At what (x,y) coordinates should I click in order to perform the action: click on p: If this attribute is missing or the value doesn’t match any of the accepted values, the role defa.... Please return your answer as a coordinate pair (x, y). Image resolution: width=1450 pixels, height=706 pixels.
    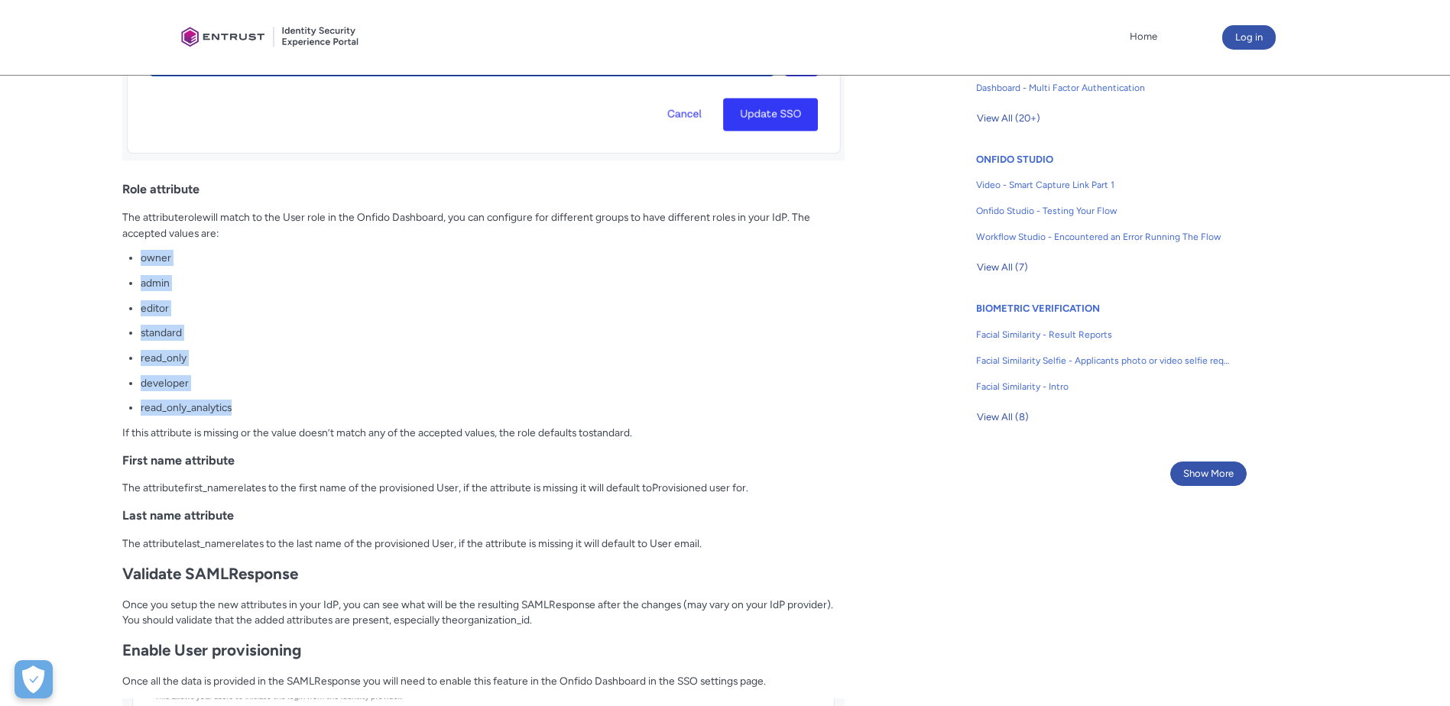
    Looking at the image, I should click on (483, 433).